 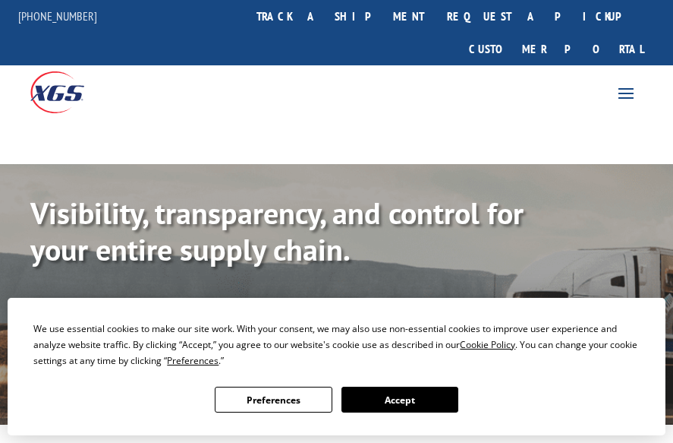 I want to click on div: Cookie Consent Prompt, so click(x=336, y=366).